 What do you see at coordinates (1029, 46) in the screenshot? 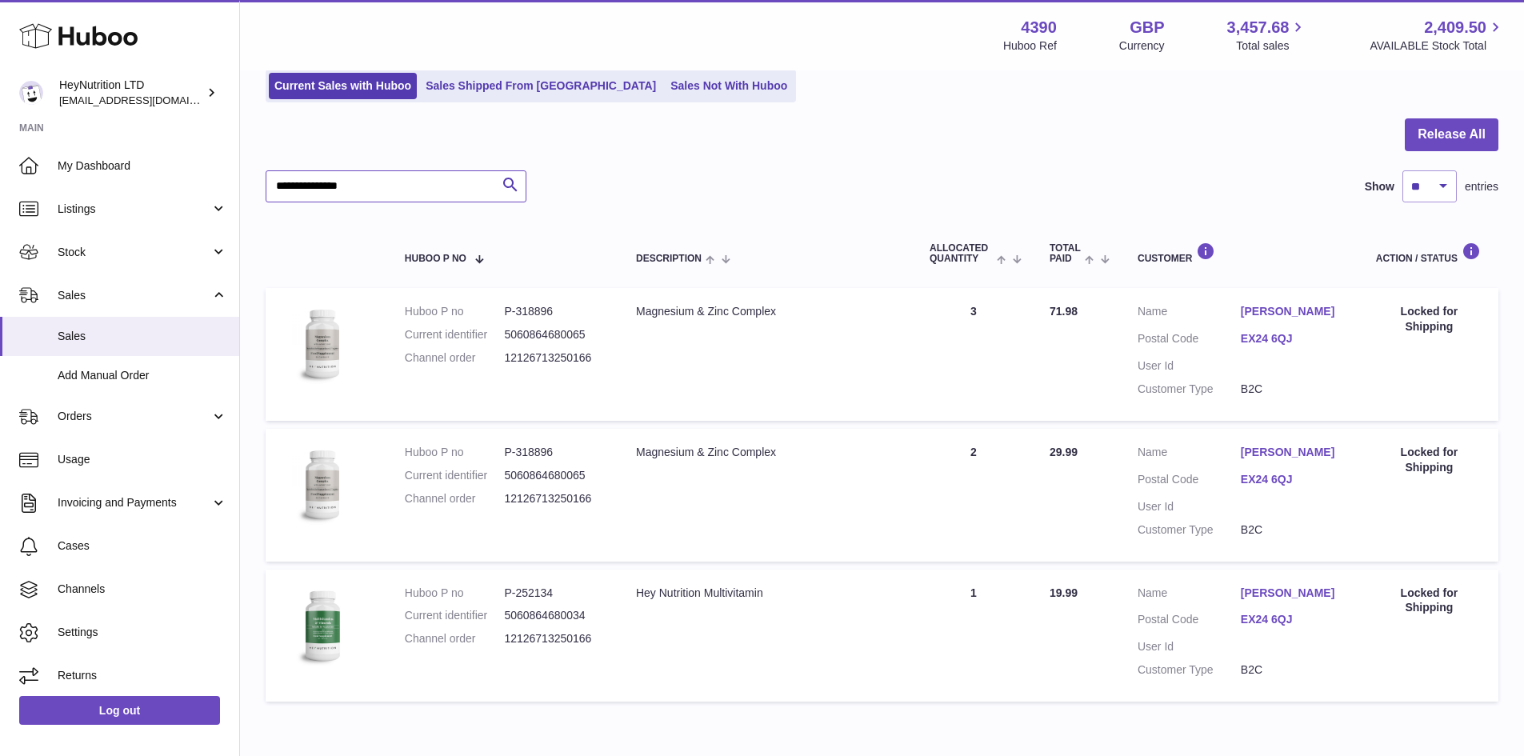
I see `div: Huboo Ref` at bounding box center [1029, 46].